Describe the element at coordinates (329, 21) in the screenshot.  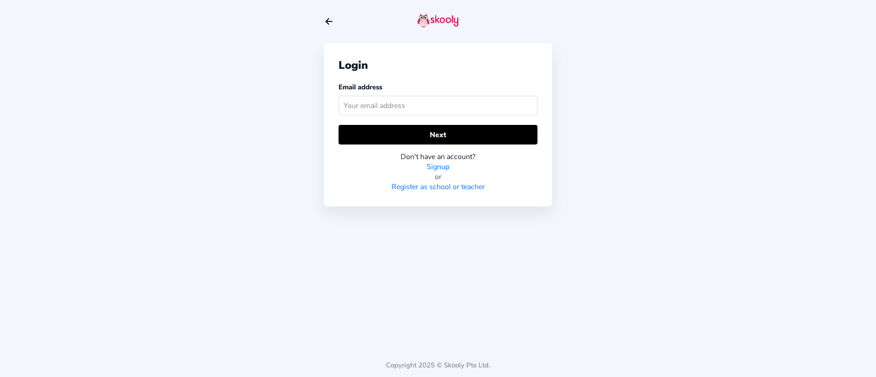
I see `button: arrow back outline` at that location.